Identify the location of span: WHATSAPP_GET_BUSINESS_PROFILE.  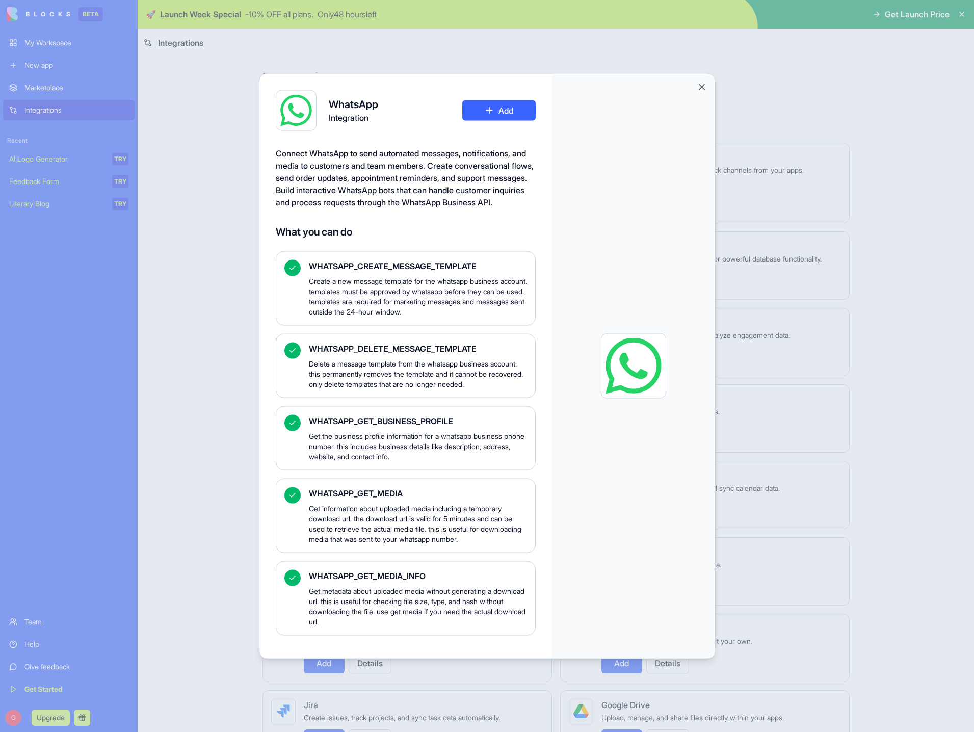
(418, 421).